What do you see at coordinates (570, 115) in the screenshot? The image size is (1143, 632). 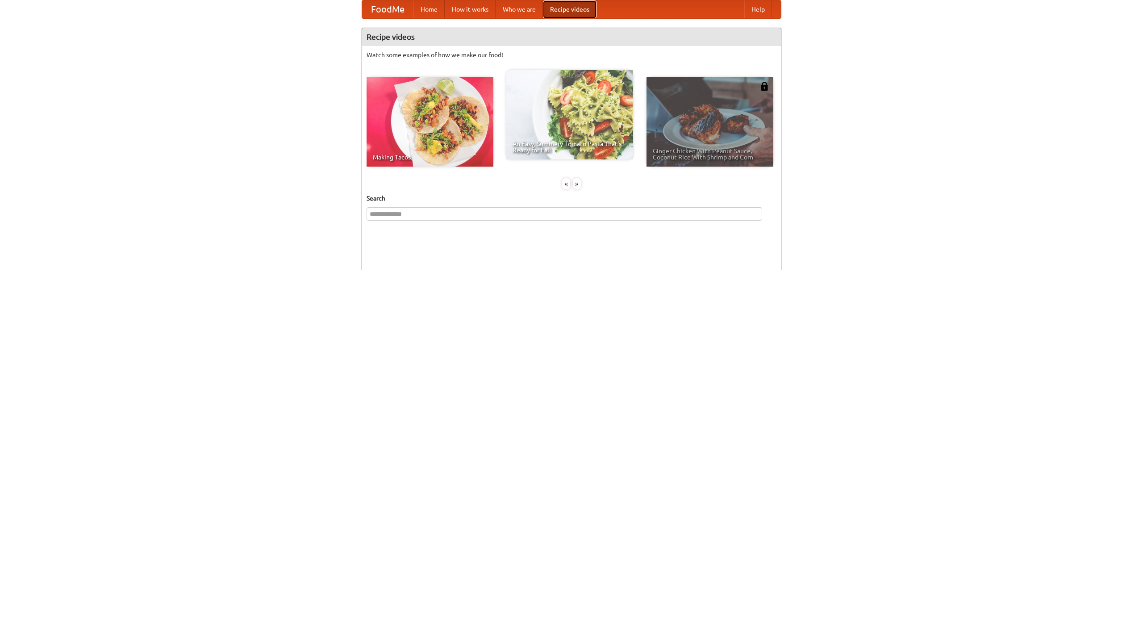 I see `a: An Easy, Summery Tomato Pasta That's Ready for Fall` at bounding box center [570, 115].